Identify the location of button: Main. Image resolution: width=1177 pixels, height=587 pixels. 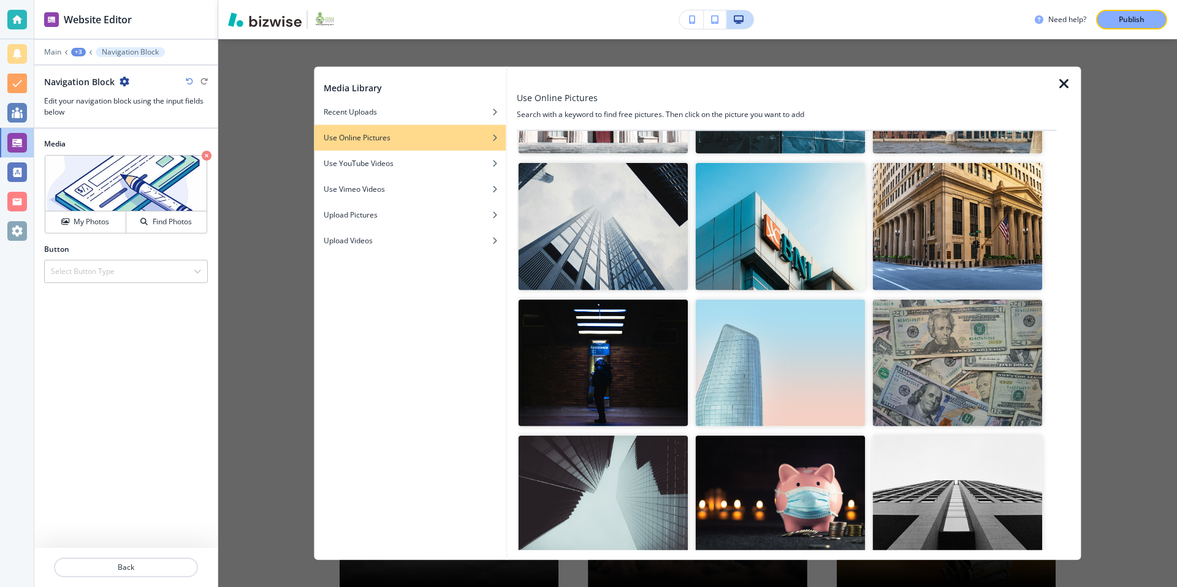
(53, 52).